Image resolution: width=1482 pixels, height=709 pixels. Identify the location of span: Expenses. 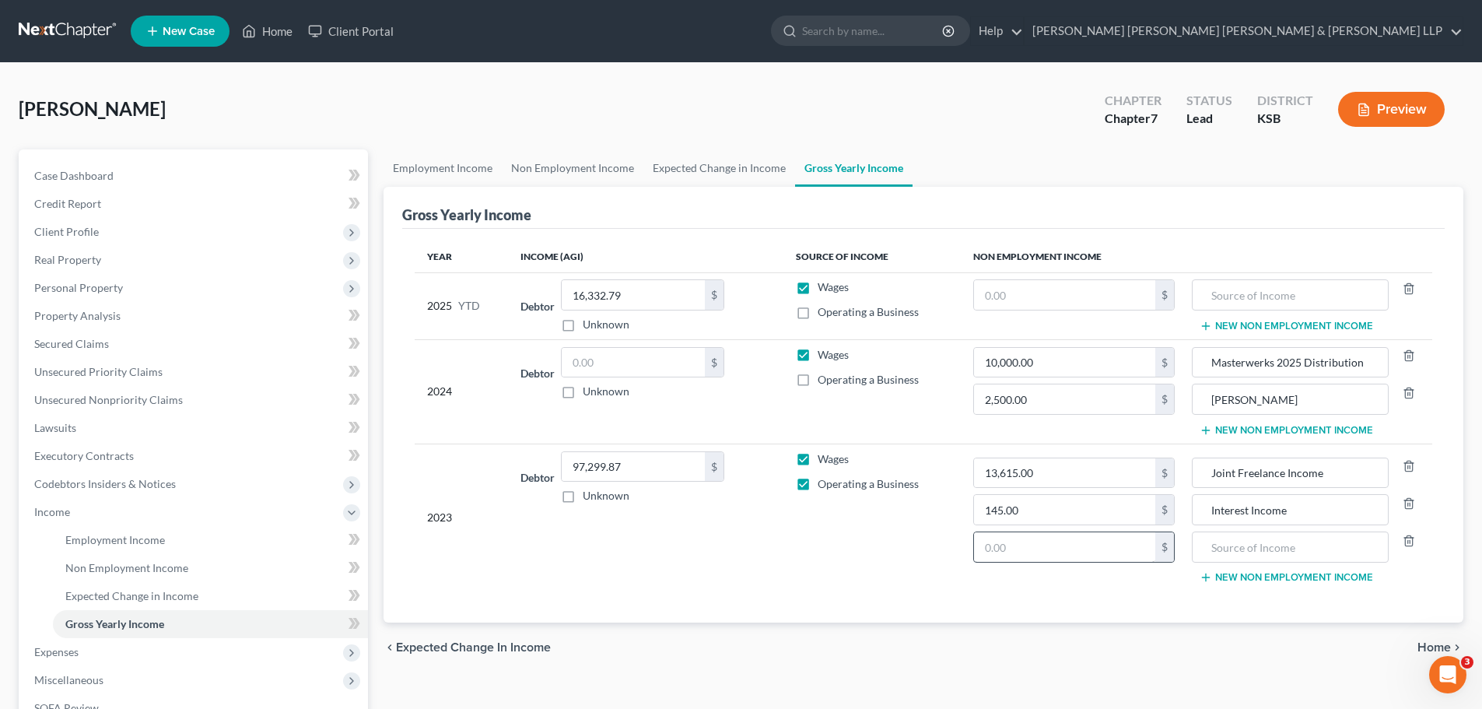
(56, 651).